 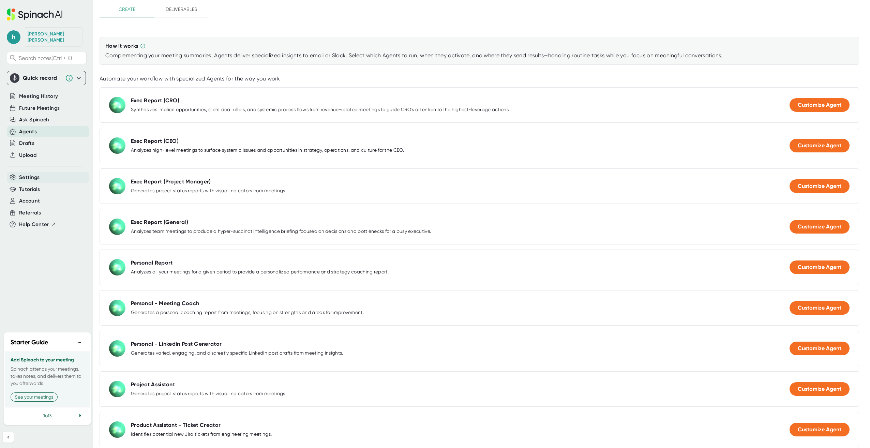 I want to click on div: Personal Report, so click(x=152, y=263).